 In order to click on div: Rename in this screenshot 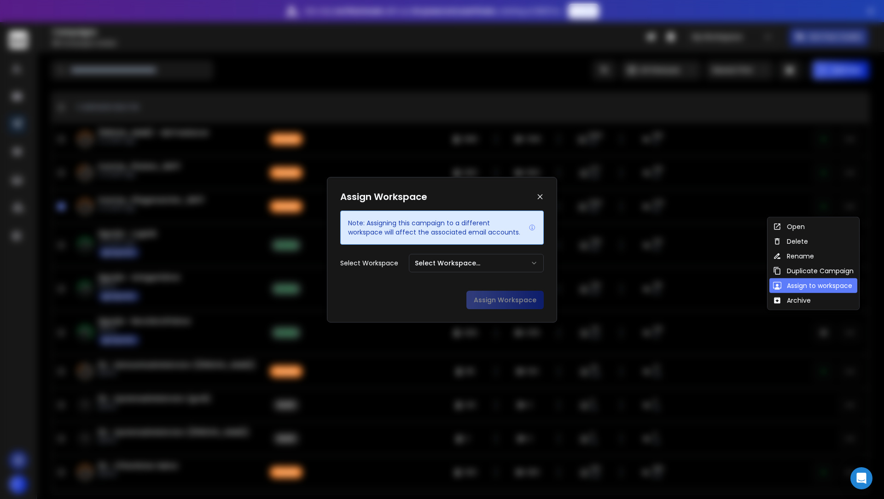, I will do `click(793, 256)`.